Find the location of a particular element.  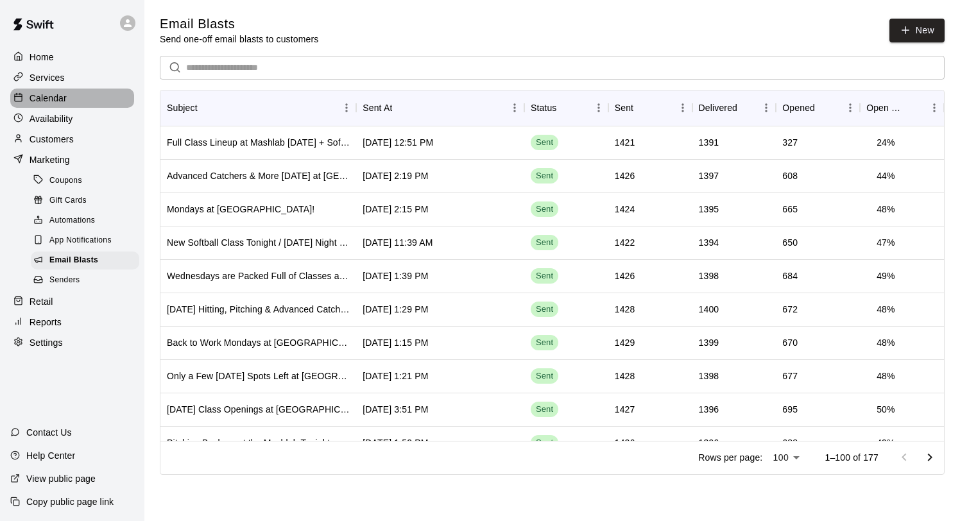

div: Wednesdays are Packed Full of Classes at Mashlab is located at coordinates (258, 276).